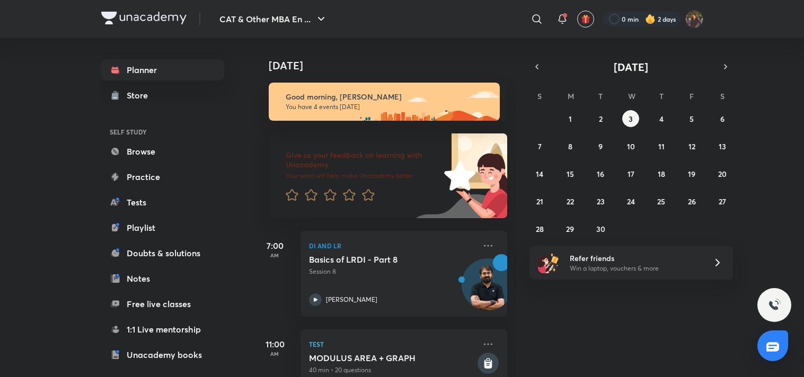  What do you see at coordinates (539, 96) in the screenshot?
I see `abbr: Sunday` at bounding box center [539, 96].